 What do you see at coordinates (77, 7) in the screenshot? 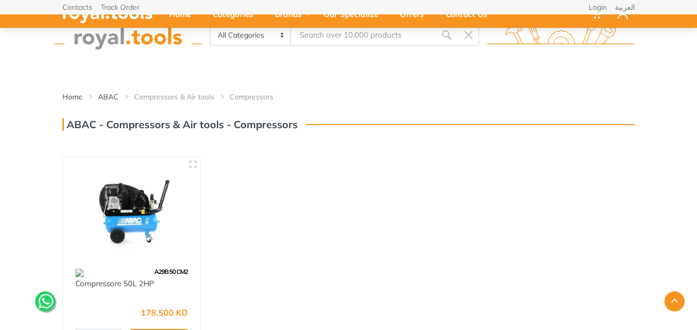
I see `a: Contacts` at bounding box center [77, 7].